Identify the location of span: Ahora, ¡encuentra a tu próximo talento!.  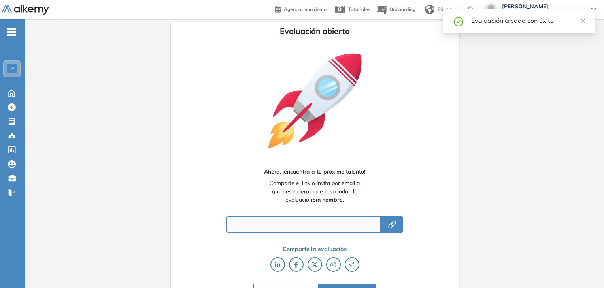
(315, 172).